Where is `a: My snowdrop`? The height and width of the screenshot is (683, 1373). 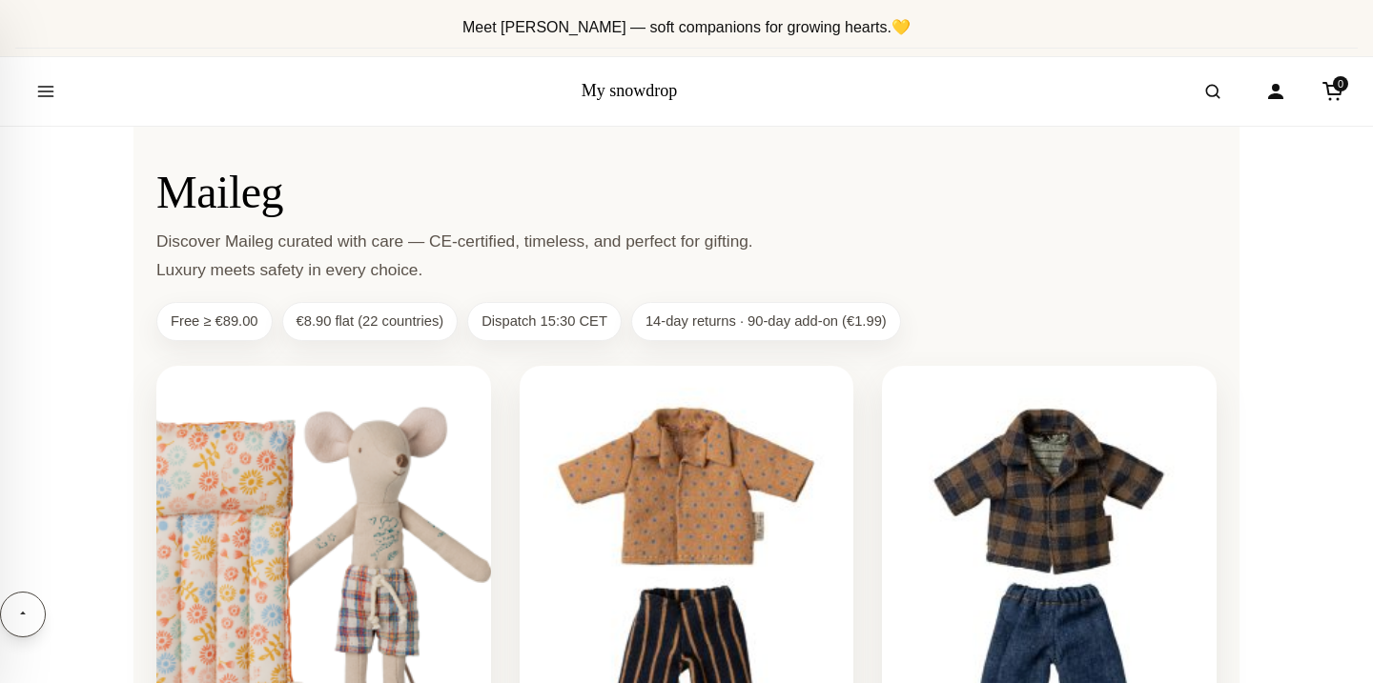
a: My snowdrop is located at coordinates (629, 91).